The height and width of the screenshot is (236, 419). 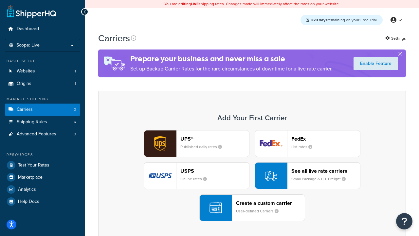 What do you see at coordinates (43, 134) in the screenshot?
I see `a: Advanced Features 0` at bounding box center [43, 134].